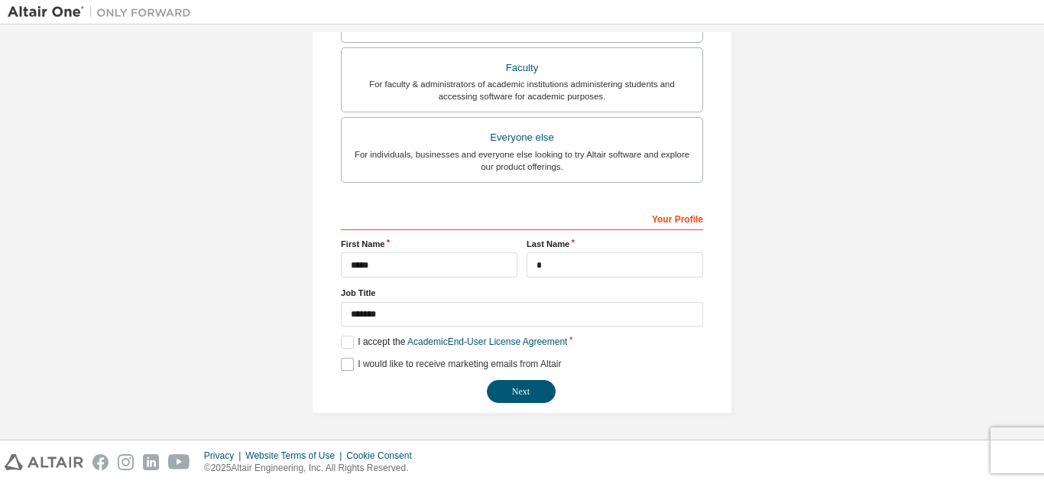 The image size is (1044, 484). What do you see at coordinates (125, 461) in the screenshot?
I see `img: instagram.svg` at bounding box center [125, 461].